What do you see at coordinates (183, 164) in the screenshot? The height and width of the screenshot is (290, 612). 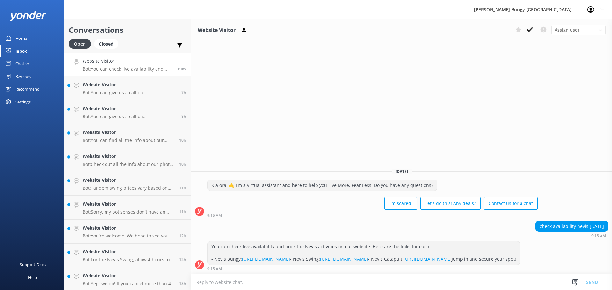 I see `span: Sep 18 2025 10:22pm (UTC +12:00) Pacific/Auckland` at bounding box center [183, 164].